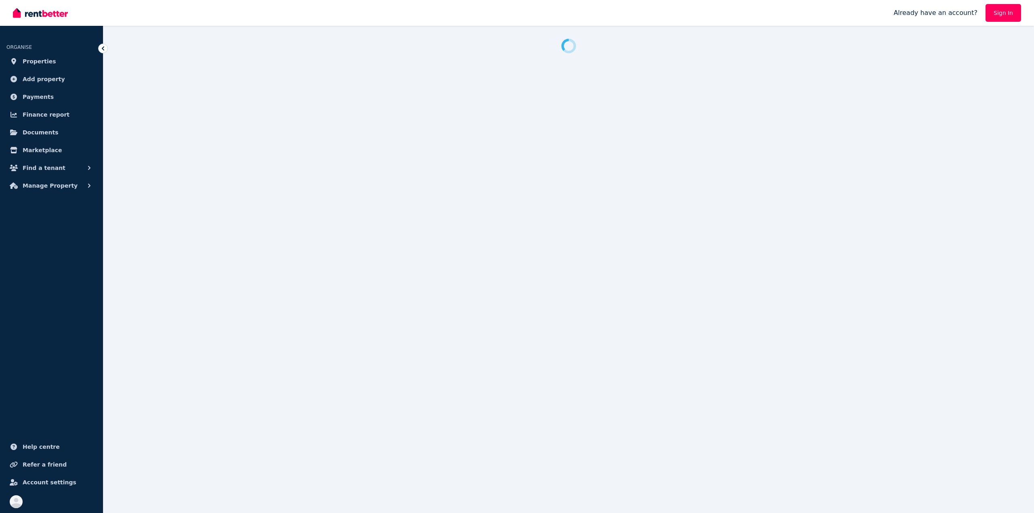 This screenshot has width=1034, height=513. What do you see at coordinates (44, 465) in the screenshot?
I see `span: Refer a friend` at bounding box center [44, 465].